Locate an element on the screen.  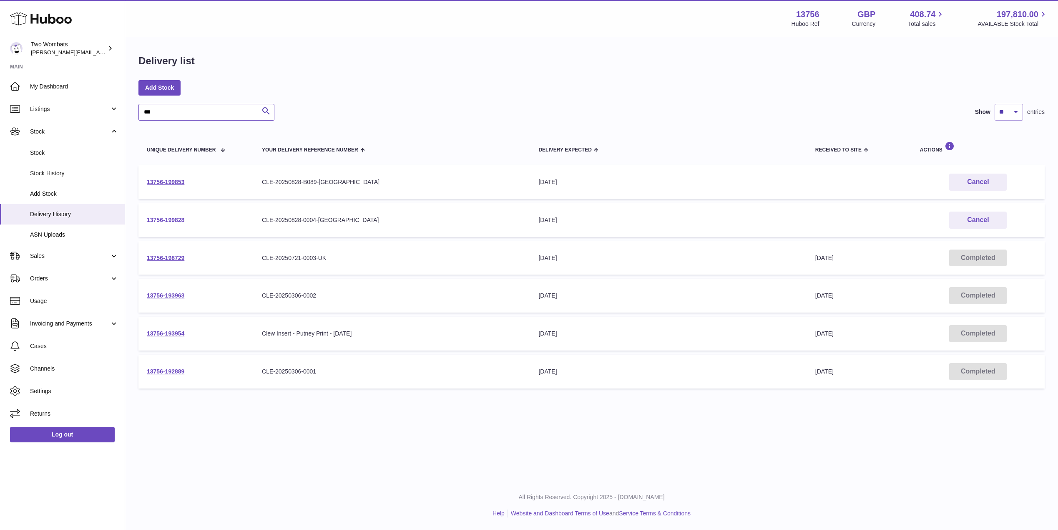
a: 13756-193963 is located at coordinates (166, 295).